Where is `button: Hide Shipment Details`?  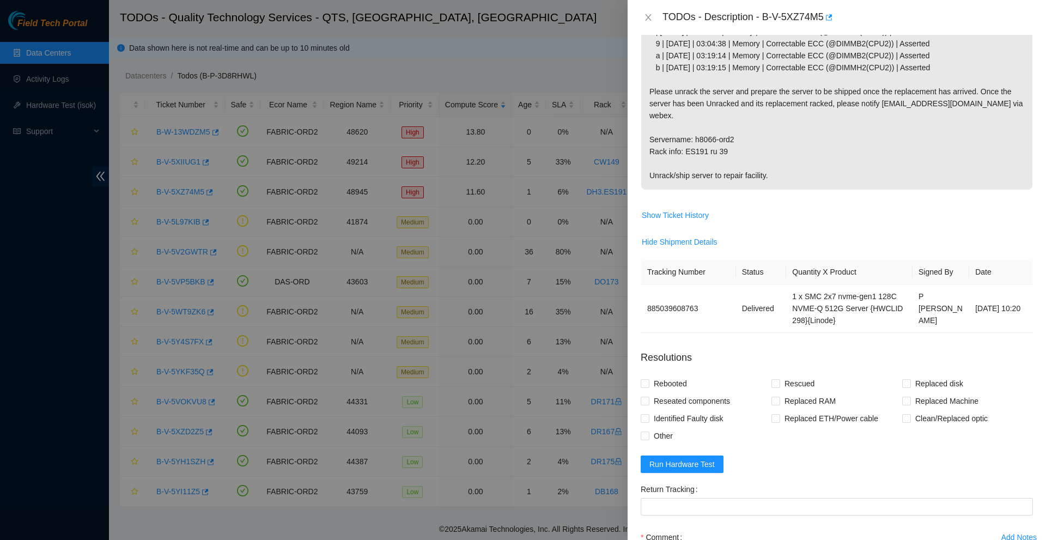 button: Hide Shipment Details is located at coordinates (679, 242).